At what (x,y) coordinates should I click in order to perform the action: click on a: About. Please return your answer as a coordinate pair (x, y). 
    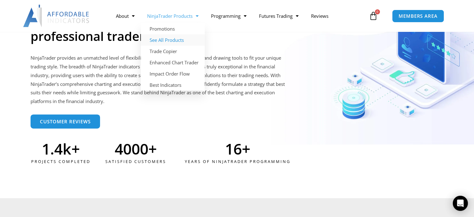
    Looking at the image, I should click on (125, 16).